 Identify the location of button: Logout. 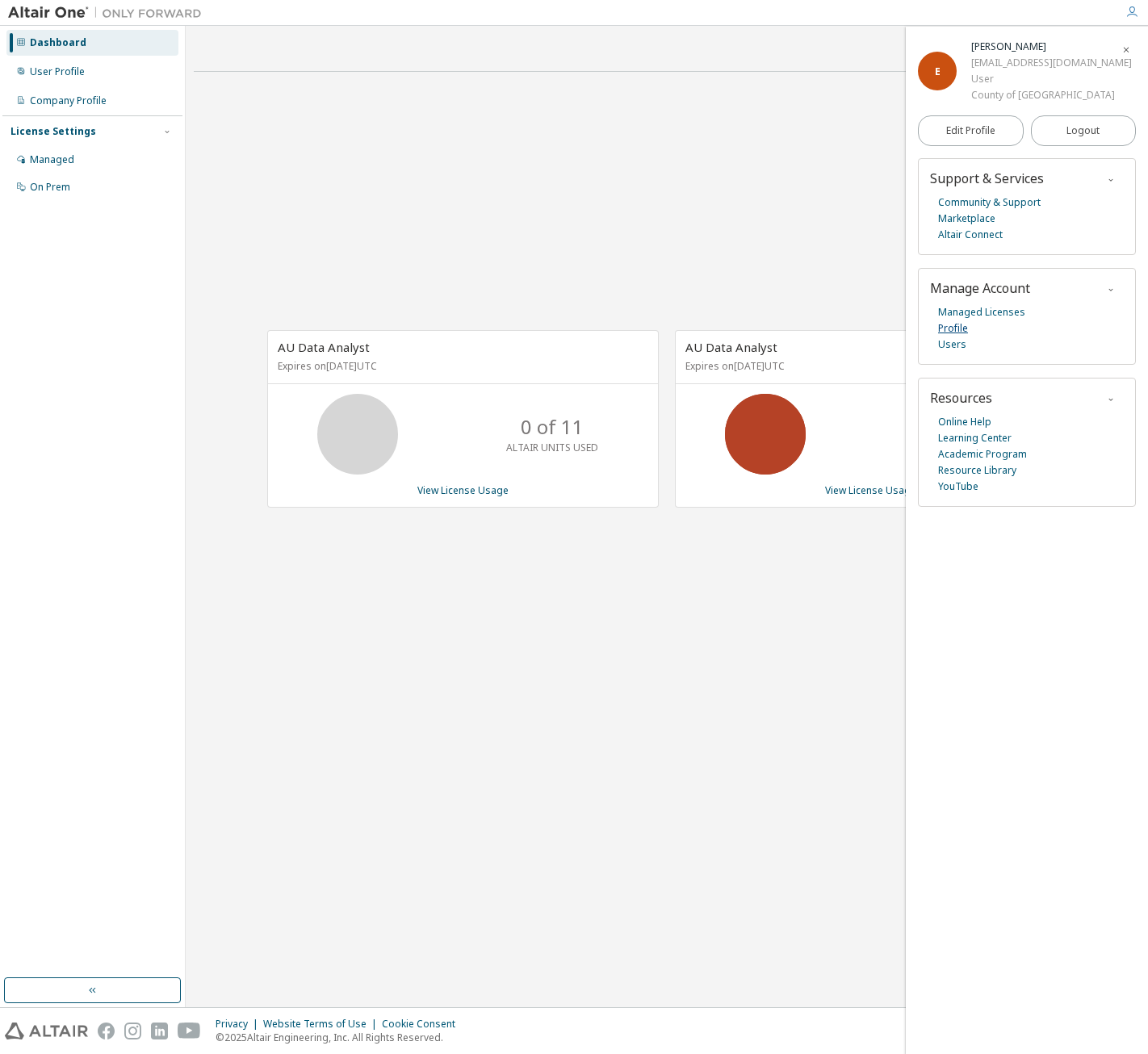
(1083, 131).